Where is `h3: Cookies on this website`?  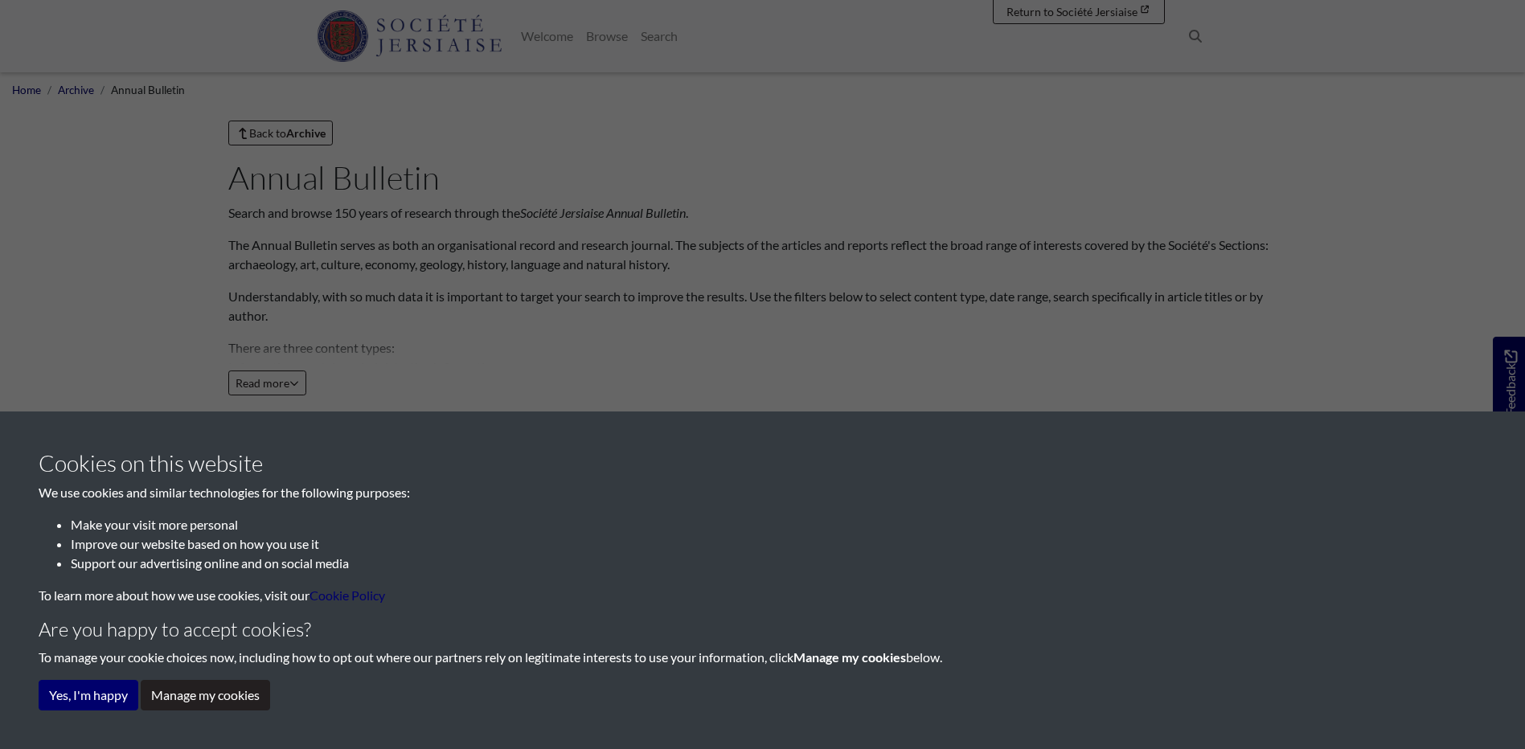 h3: Cookies on this website is located at coordinates (762, 464).